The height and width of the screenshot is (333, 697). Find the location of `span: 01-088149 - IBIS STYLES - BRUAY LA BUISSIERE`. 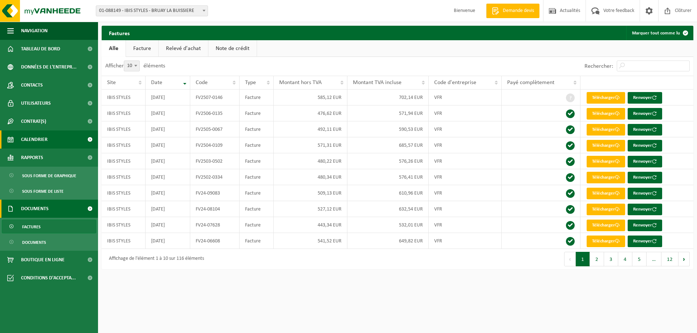

span: 01-088149 - IBIS STYLES - BRUAY LA BUISSIERE is located at coordinates (152, 11).